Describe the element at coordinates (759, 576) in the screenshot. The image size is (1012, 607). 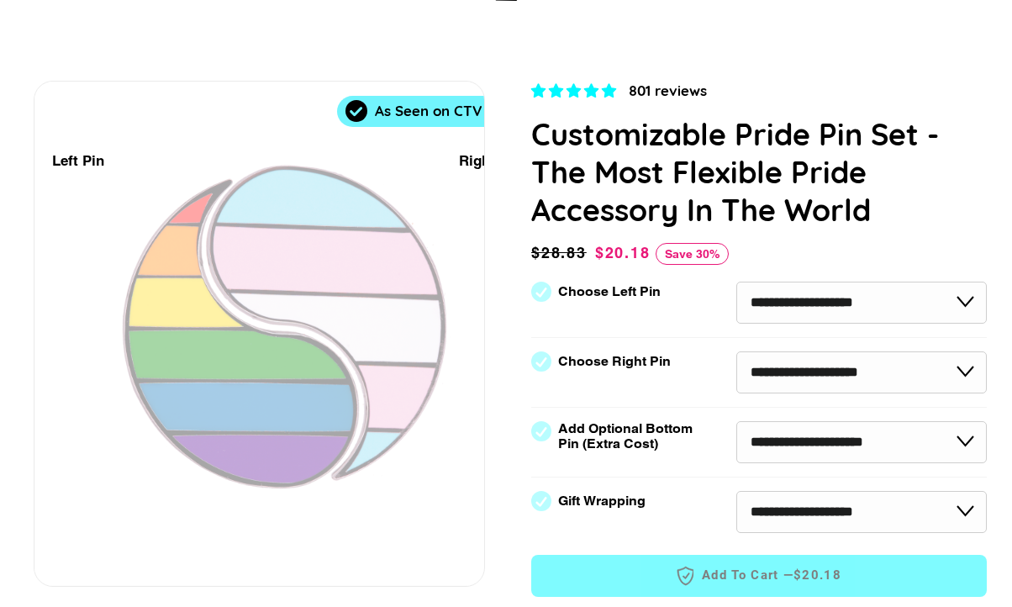
I see `button: Add to Cart —$20.18` at that location.